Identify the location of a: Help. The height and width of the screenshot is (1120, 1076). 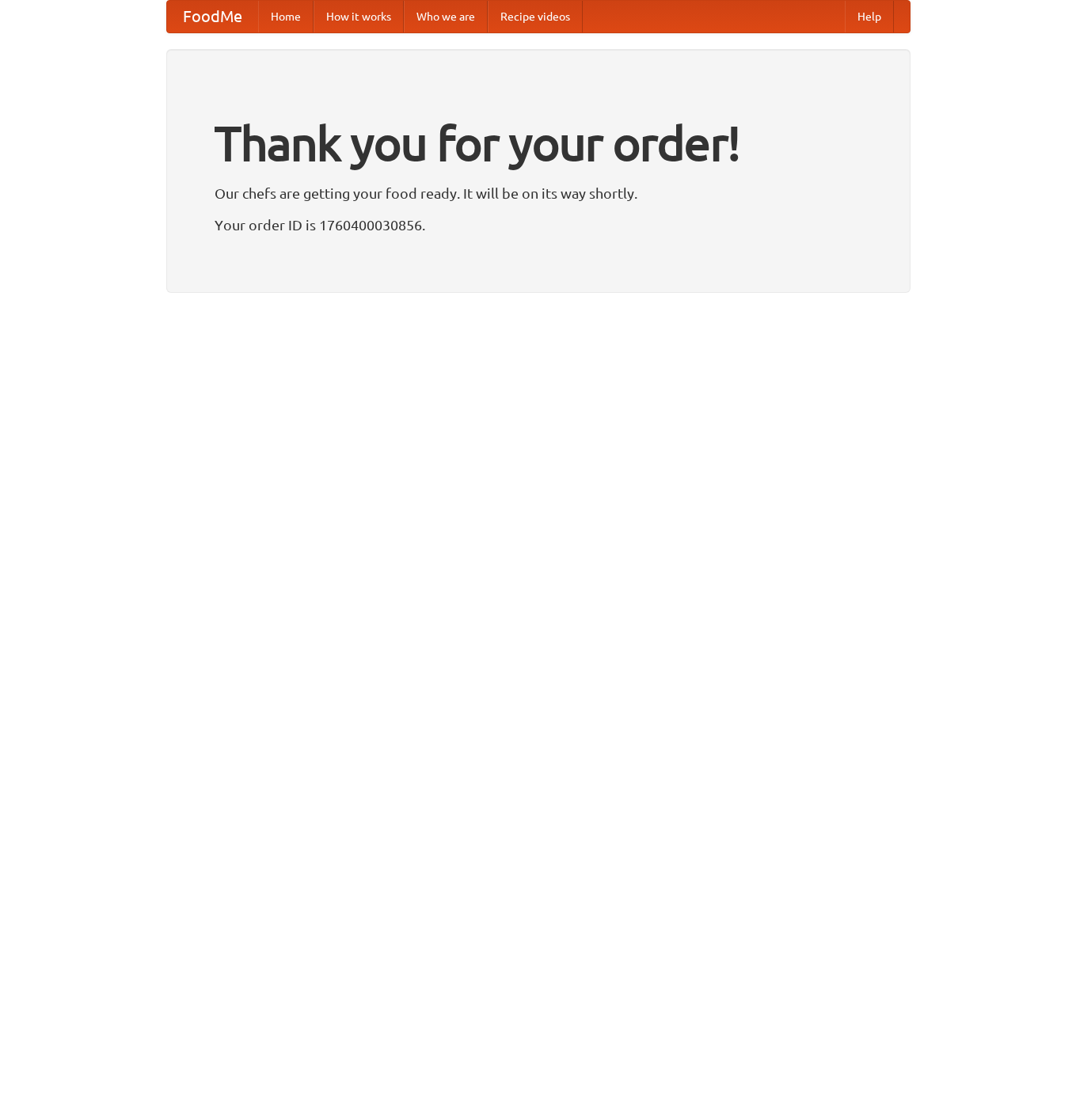
(869, 17).